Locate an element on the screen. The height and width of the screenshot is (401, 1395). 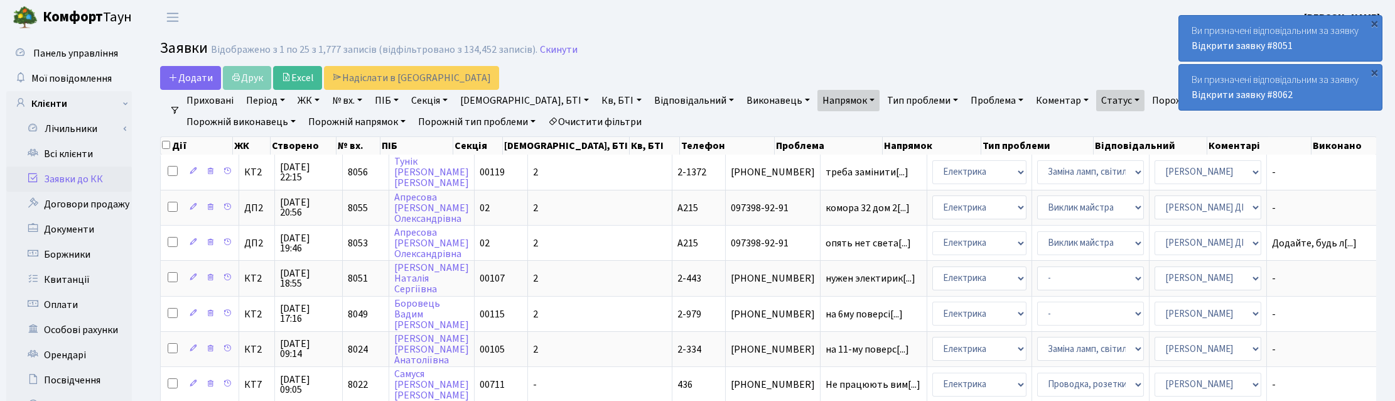
a: Документи is located at coordinates (69, 229).